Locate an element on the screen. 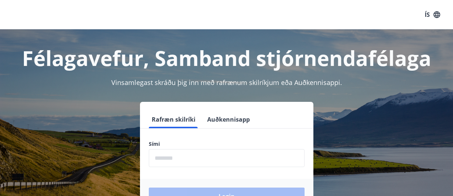 The image size is (453, 196). h1: Félagavefur, Samband stjórnendafélaga is located at coordinates (226, 58).